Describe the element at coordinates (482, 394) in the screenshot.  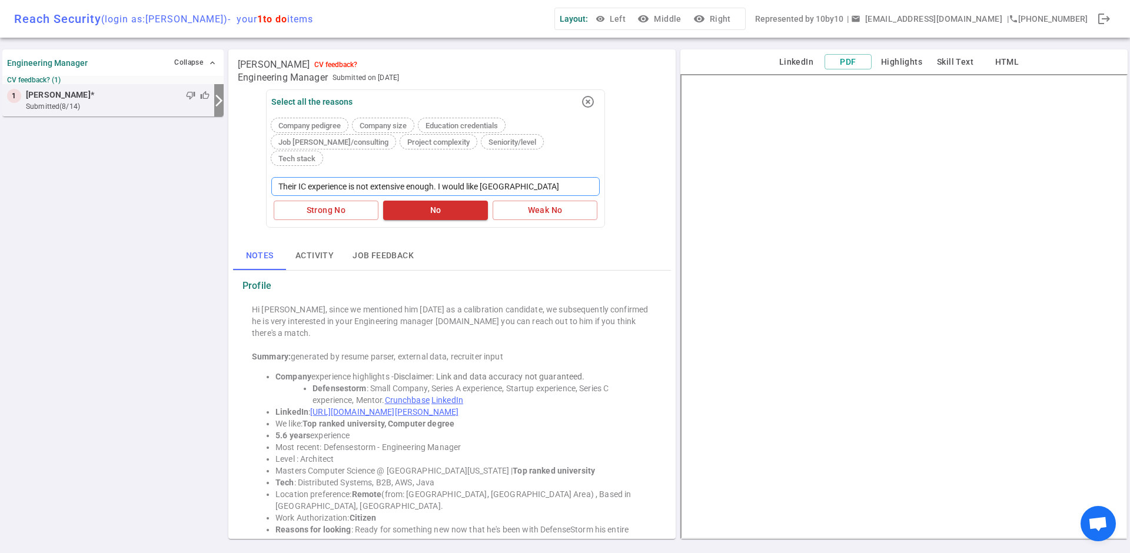
I see `li: : Small Company, Series A experience, Startup experience, Series C experience, Mentor.` at that location.